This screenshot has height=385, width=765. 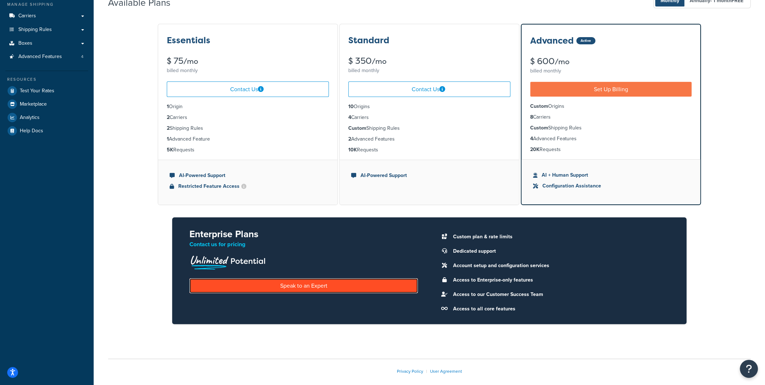 I want to click on span: Help Docs, so click(x=31, y=131).